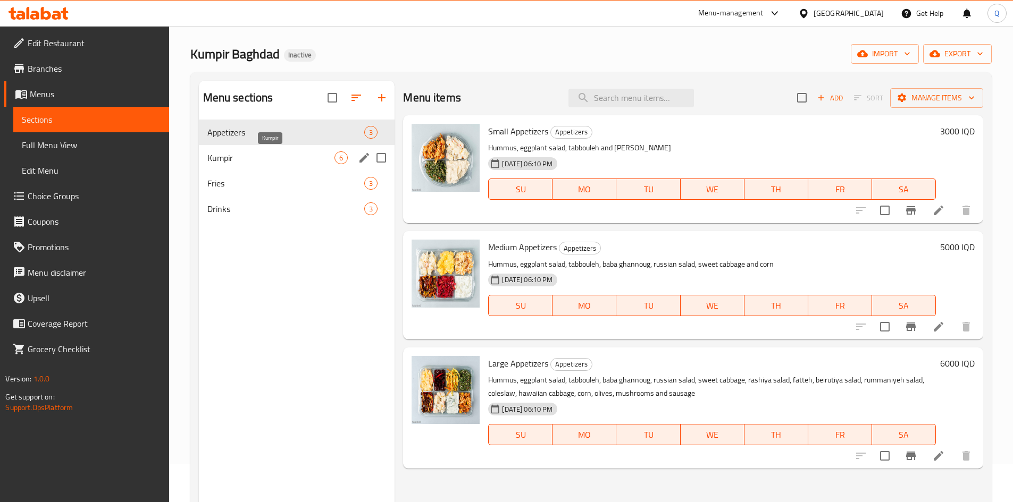 This screenshot has width=1013, height=502. What do you see at coordinates (87, 69) in the screenshot?
I see `a: Branches` at bounding box center [87, 69].